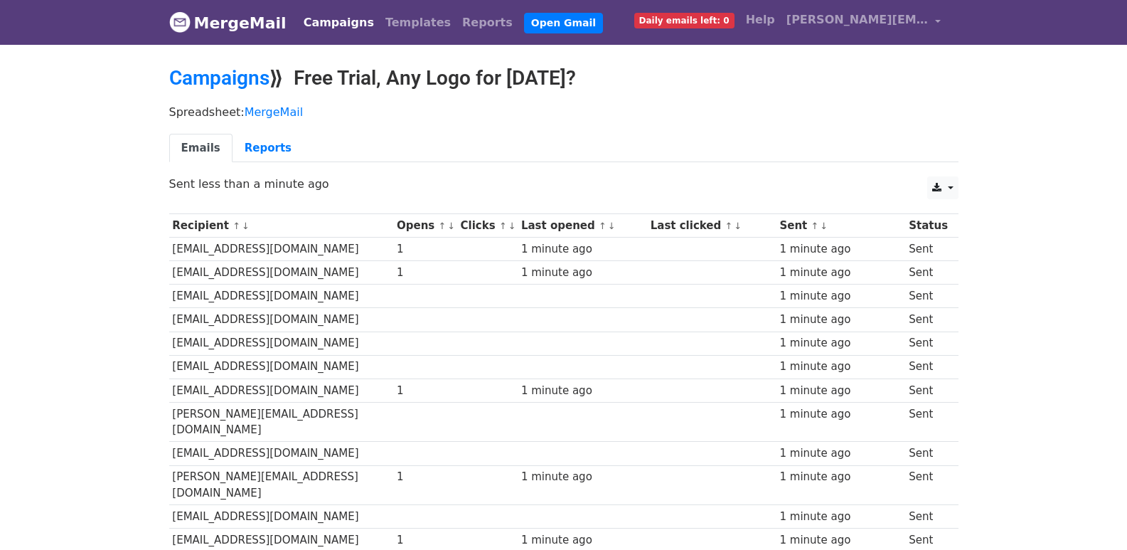 Image resolution: width=1127 pixels, height=550 pixels. What do you see at coordinates (563, 23) in the screenshot?
I see `a: Open Gmail` at bounding box center [563, 23].